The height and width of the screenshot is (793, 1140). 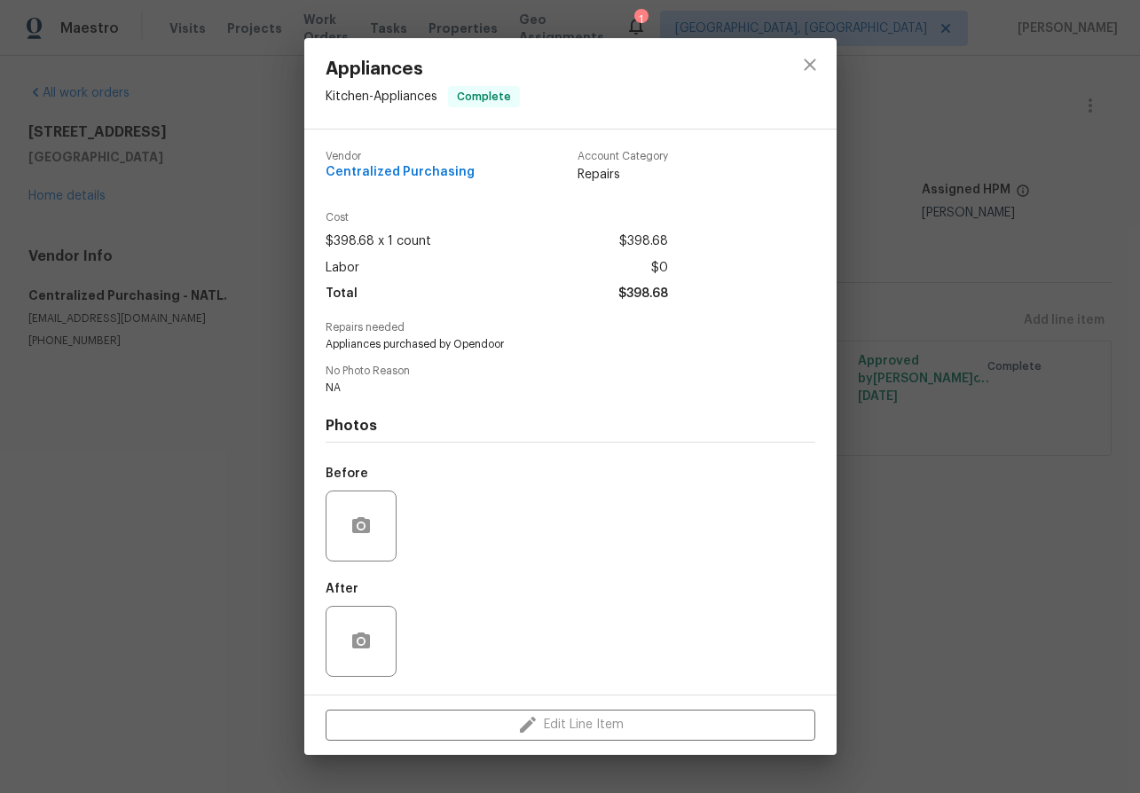 What do you see at coordinates (422, 69) in the screenshot?
I see `span: Appliances` at bounding box center [422, 69].